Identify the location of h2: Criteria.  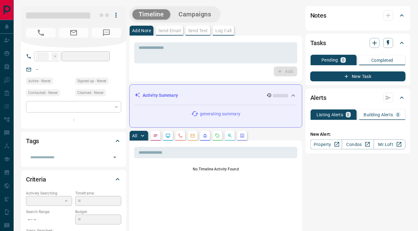
(36, 179).